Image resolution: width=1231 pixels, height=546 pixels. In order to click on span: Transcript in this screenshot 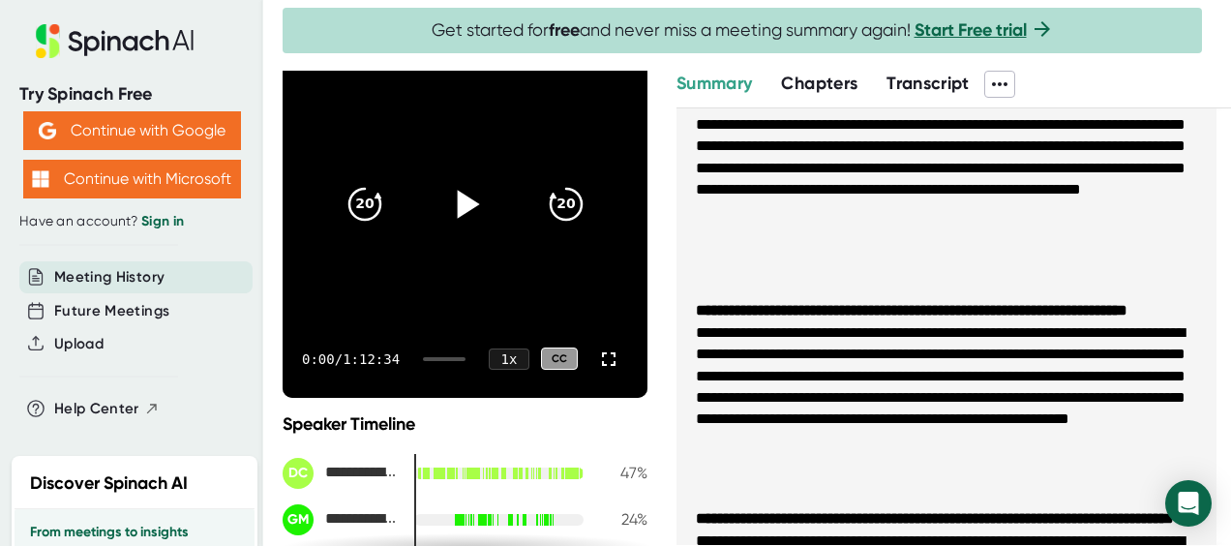, I will do `click(928, 83)`.